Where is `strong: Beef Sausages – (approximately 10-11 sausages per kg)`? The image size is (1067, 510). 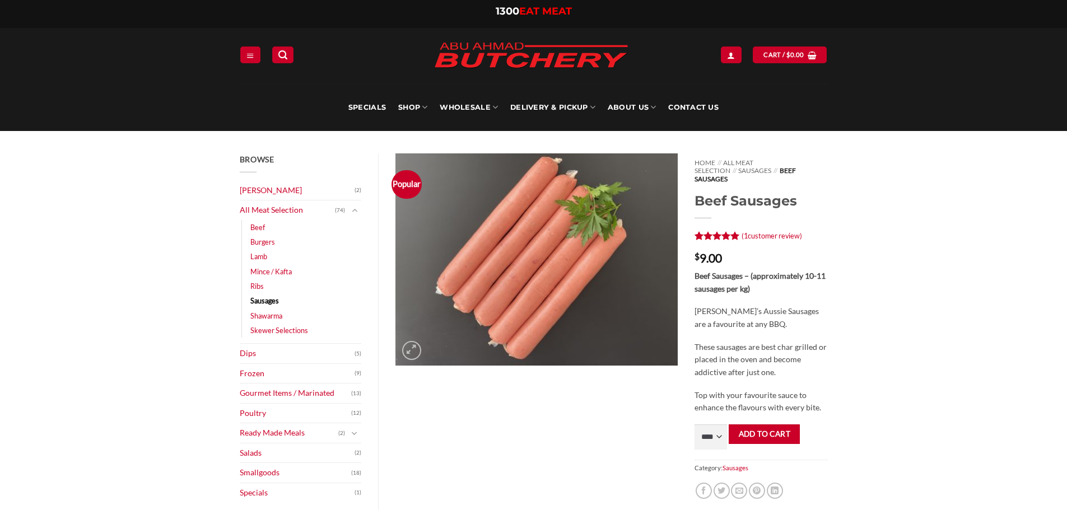
strong: Beef Sausages – (approximately 10-11 sausages per kg) is located at coordinates (760, 282).